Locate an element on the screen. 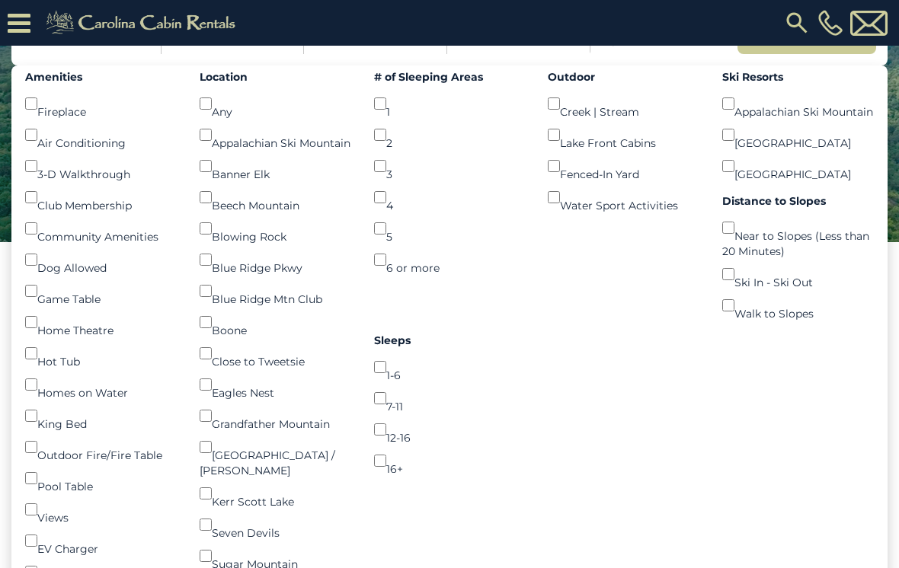  div: Views is located at coordinates (101, 510).